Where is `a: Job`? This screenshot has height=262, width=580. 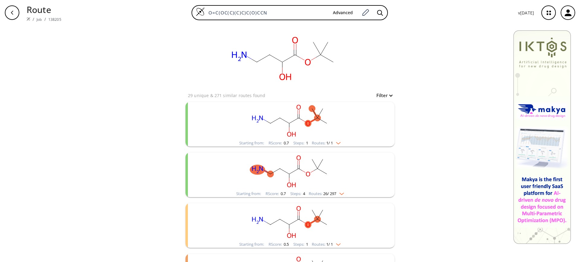 a: Job is located at coordinates (39, 19).